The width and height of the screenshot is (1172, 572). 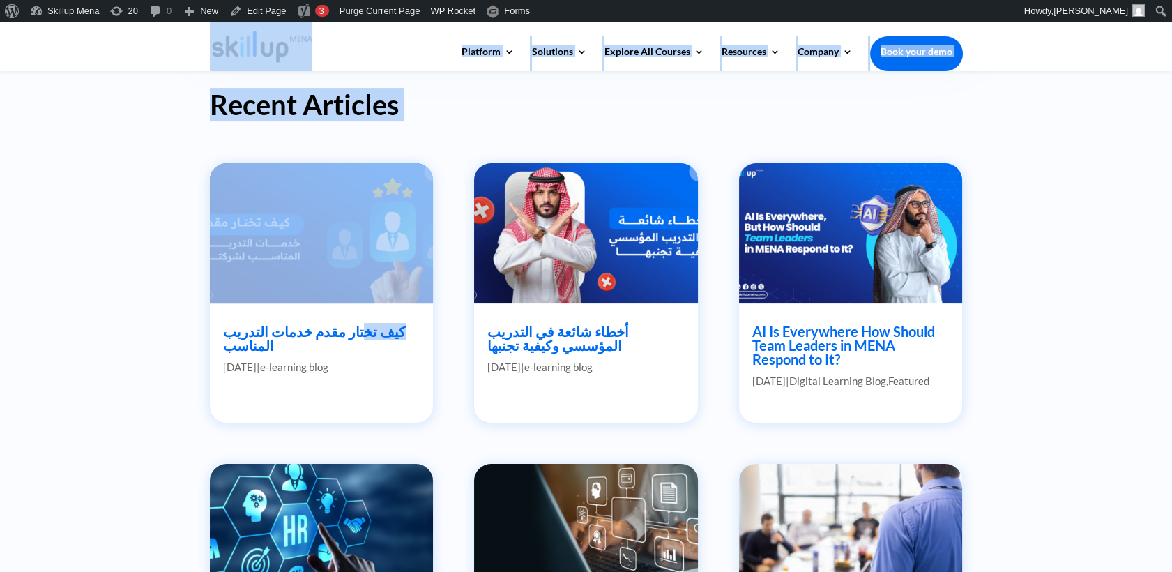 What do you see at coordinates (321, 232) in the screenshot?
I see `img: كيف تختار مقدم خدمات التدريب المناسب` at bounding box center [321, 232].